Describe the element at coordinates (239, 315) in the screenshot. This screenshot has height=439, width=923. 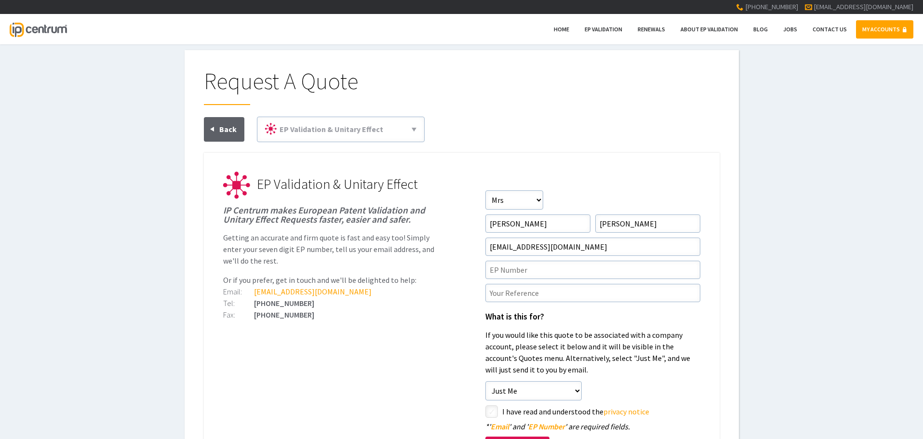
I see `div: Fax:` at that location.